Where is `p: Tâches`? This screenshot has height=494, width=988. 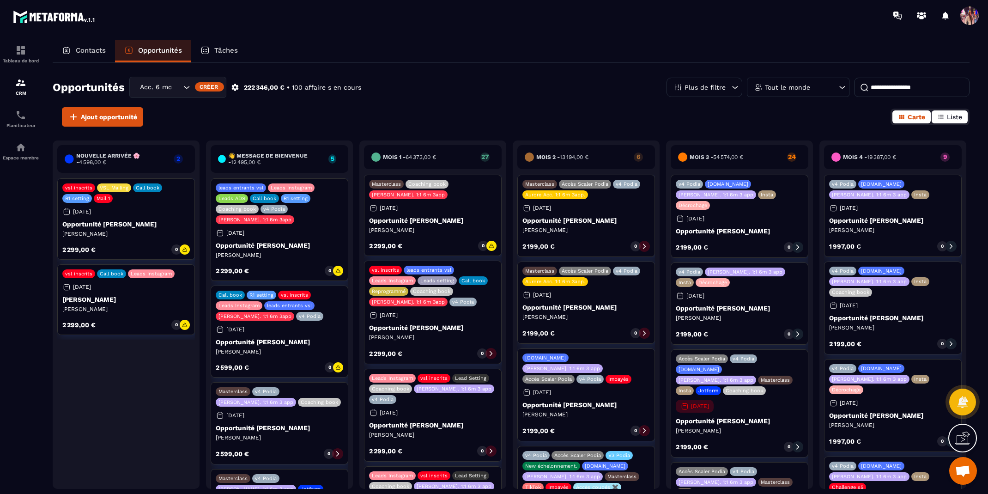 p: Tâches is located at coordinates (226, 50).